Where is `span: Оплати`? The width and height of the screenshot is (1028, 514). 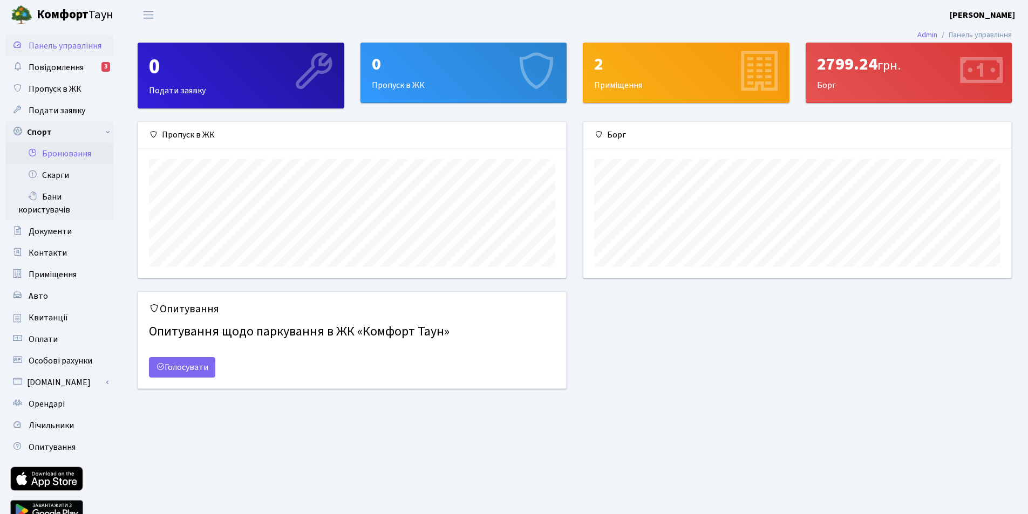 span: Оплати is located at coordinates (43, 339).